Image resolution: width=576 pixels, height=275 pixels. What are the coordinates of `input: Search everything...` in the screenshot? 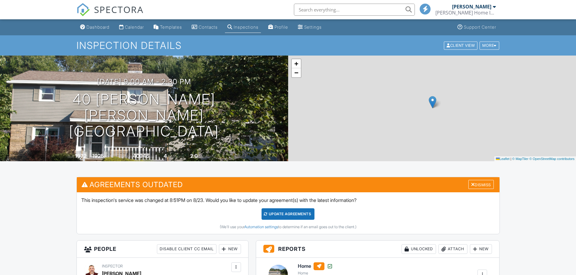 It's located at (354, 10).